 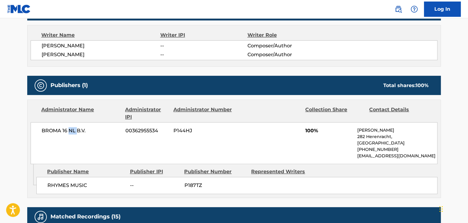 What do you see at coordinates (335, 114) in the screenshot?
I see `div: Collection Share` at bounding box center [335, 114].